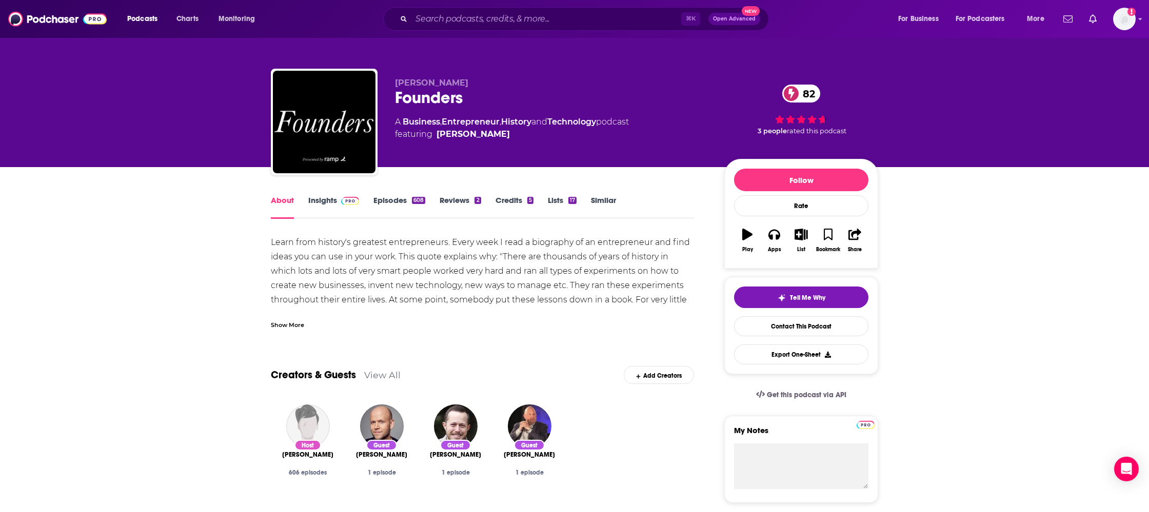 The height and width of the screenshot is (512, 1149). I want to click on div: List, so click(801, 250).